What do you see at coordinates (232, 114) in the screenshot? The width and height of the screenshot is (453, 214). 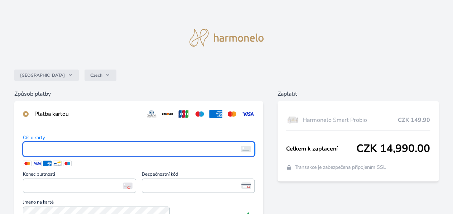 I see `img: mc.svg` at bounding box center [232, 114].